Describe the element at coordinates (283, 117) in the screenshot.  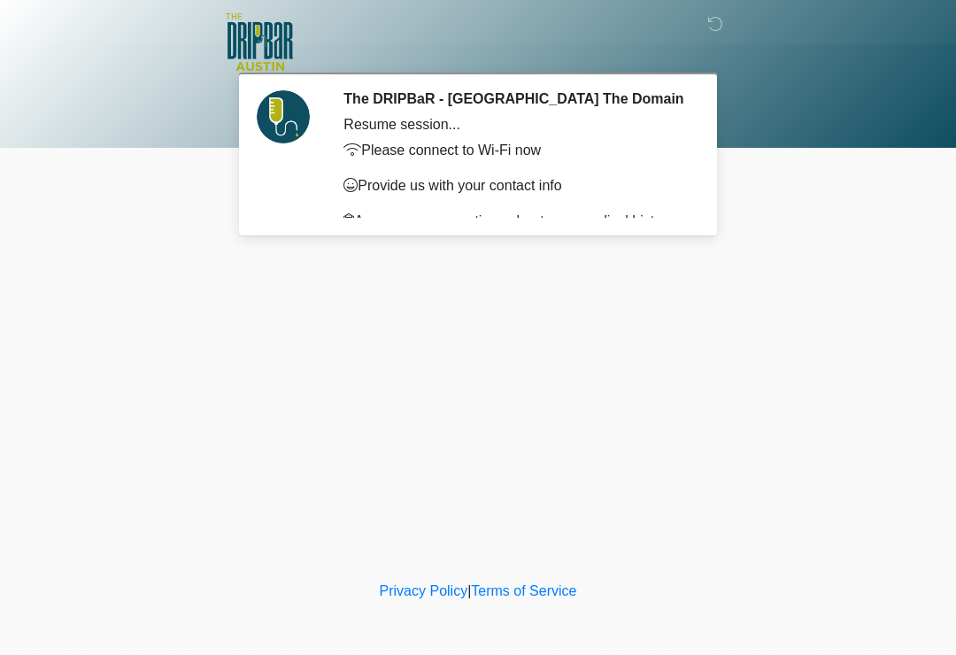
I see `img: Agent Avatar` at that location.